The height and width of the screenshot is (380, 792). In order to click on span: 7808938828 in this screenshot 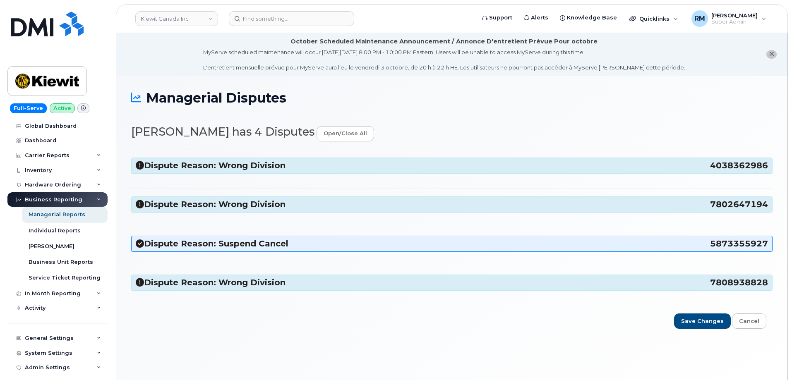, I will do `click(739, 283)`.